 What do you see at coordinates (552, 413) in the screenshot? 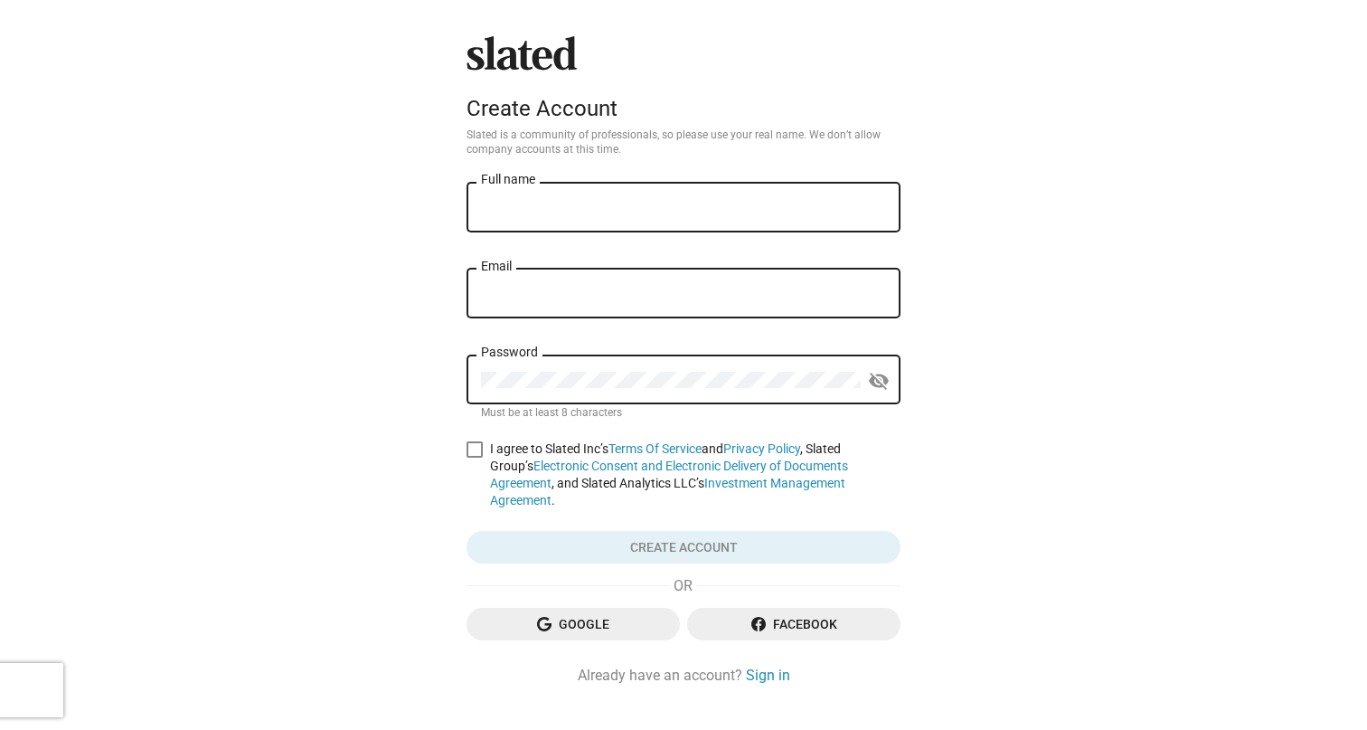
I see `mat-hint: Must be at least 8 characters` at bounding box center [552, 413].